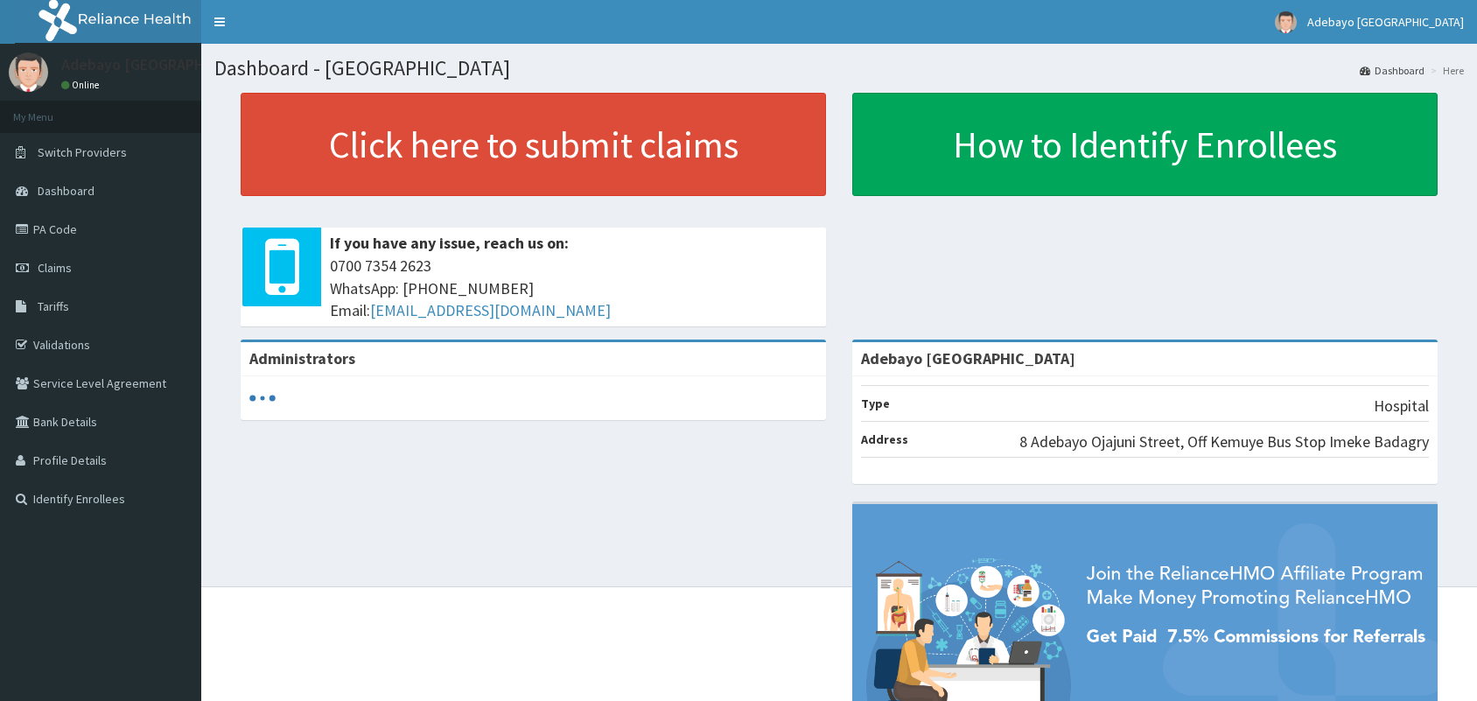 The image size is (1477, 701). I want to click on p: Hospital, so click(1400, 406).